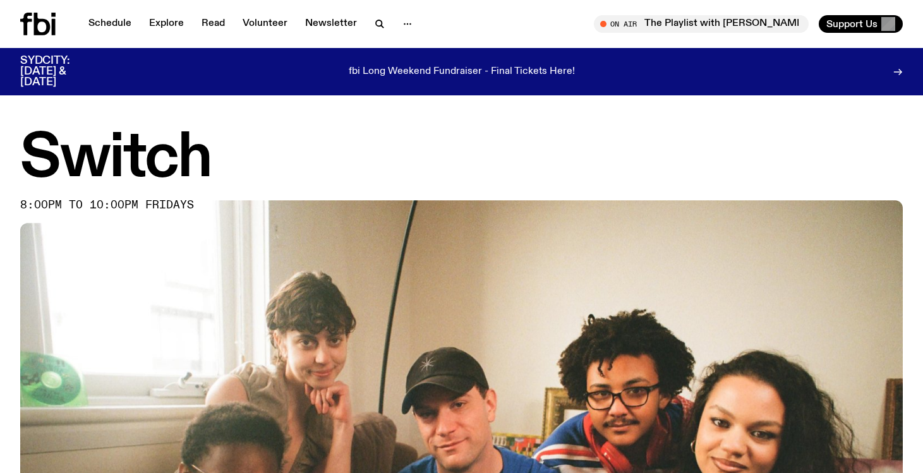 This screenshot has height=473, width=923. What do you see at coordinates (265, 24) in the screenshot?
I see `a: Volunteer` at bounding box center [265, 24].